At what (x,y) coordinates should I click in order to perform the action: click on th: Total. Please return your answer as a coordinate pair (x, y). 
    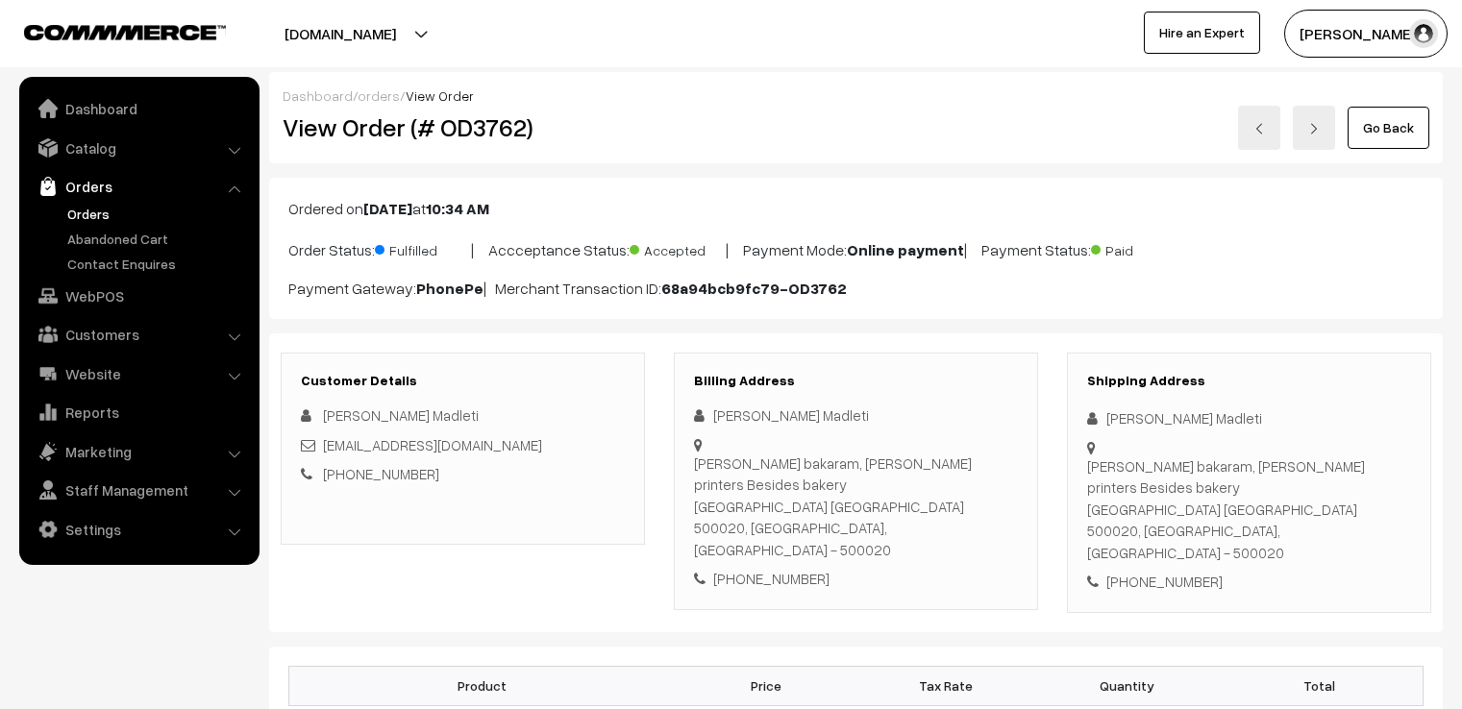
    Looking at the image, I should click on (1319, 685).